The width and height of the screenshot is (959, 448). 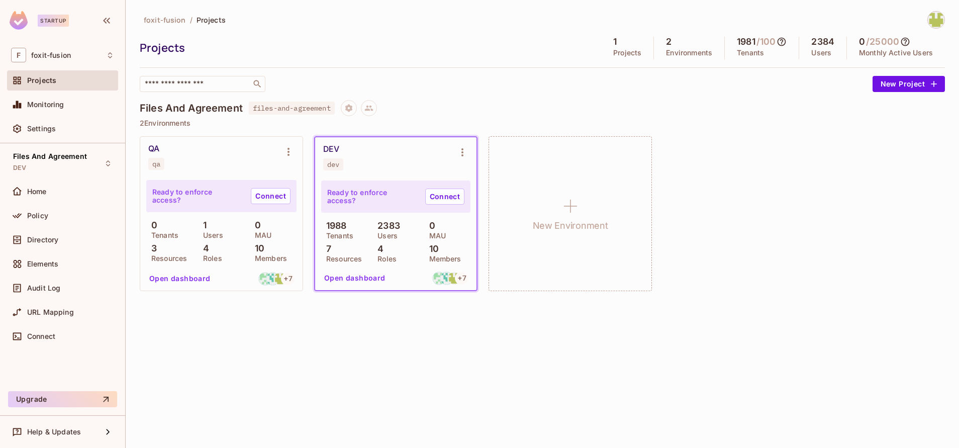 I want to click on span: Home, so click(x=37, y=192).